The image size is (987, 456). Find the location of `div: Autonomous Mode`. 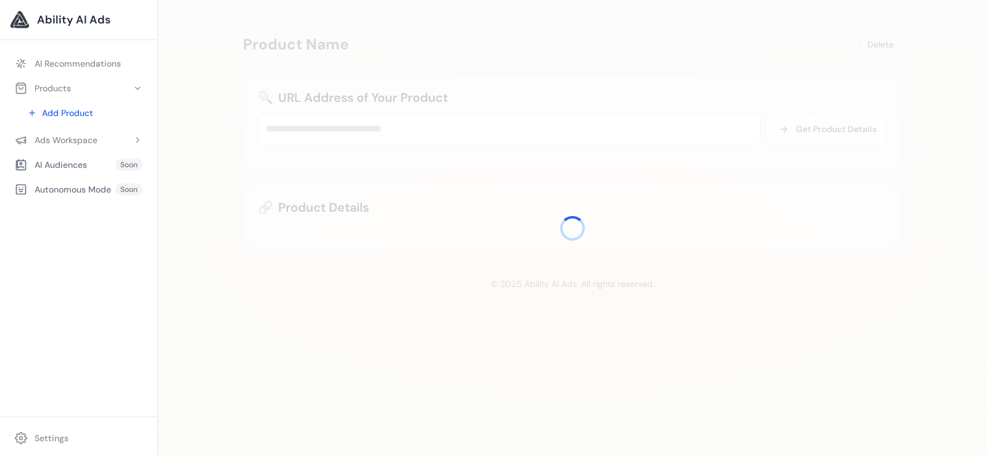

div: Autonomous Mode is located at coordinates (63, 189).